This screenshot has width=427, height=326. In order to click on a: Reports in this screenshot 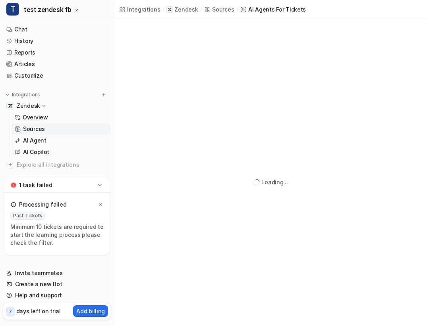, I will do `click(57, 52)`.